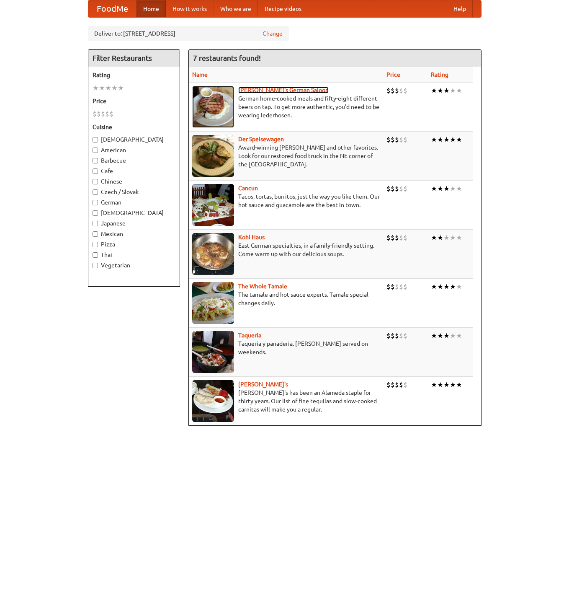 Image resolution: width=569 pixels, height=593 pixels. I want to click on label: Pizza, so click(134, 244).